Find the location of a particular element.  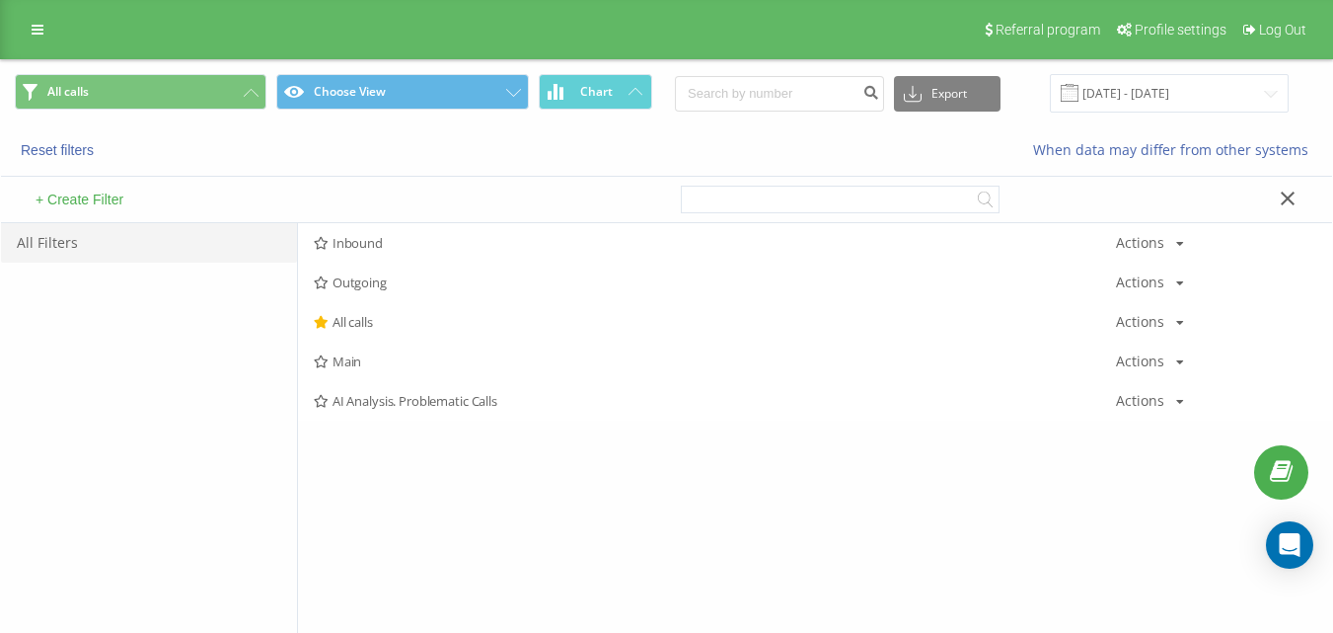

button: Close is located at coordinates (1288, 199).